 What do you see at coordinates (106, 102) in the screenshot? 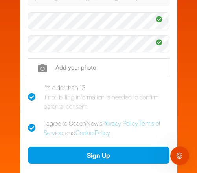
I see `div: If not, billing information is needed to confirm parental consent.` at bounding box center [106, 102].